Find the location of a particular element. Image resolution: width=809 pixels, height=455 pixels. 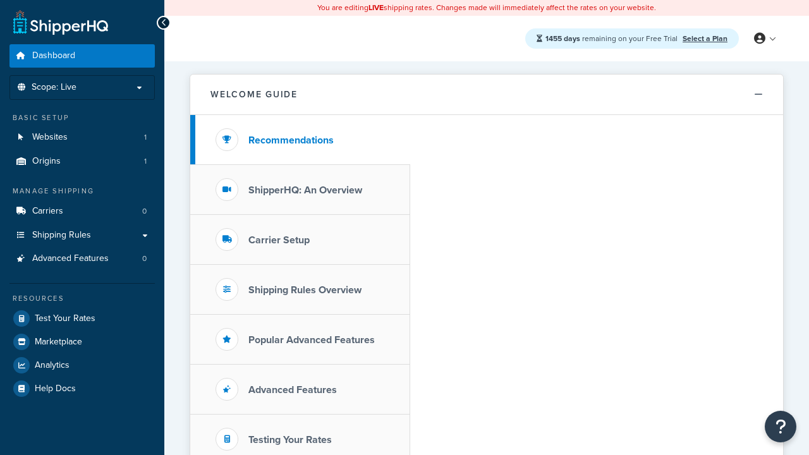

a: Carriers0 is located at coordinates (82, 211).